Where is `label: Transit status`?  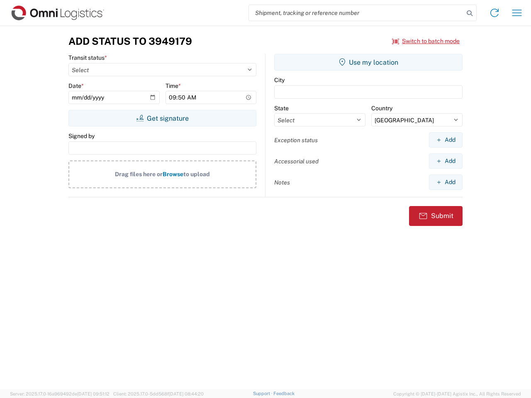
label: Transit status is located at coordinates (87, 58).